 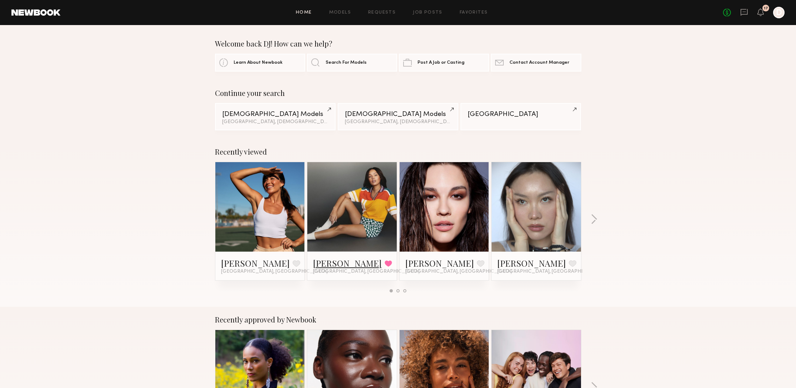 What do you see at coordinates (340, 13) in the screenshot?
I see `a: Models` at bounding box center [340, 13].